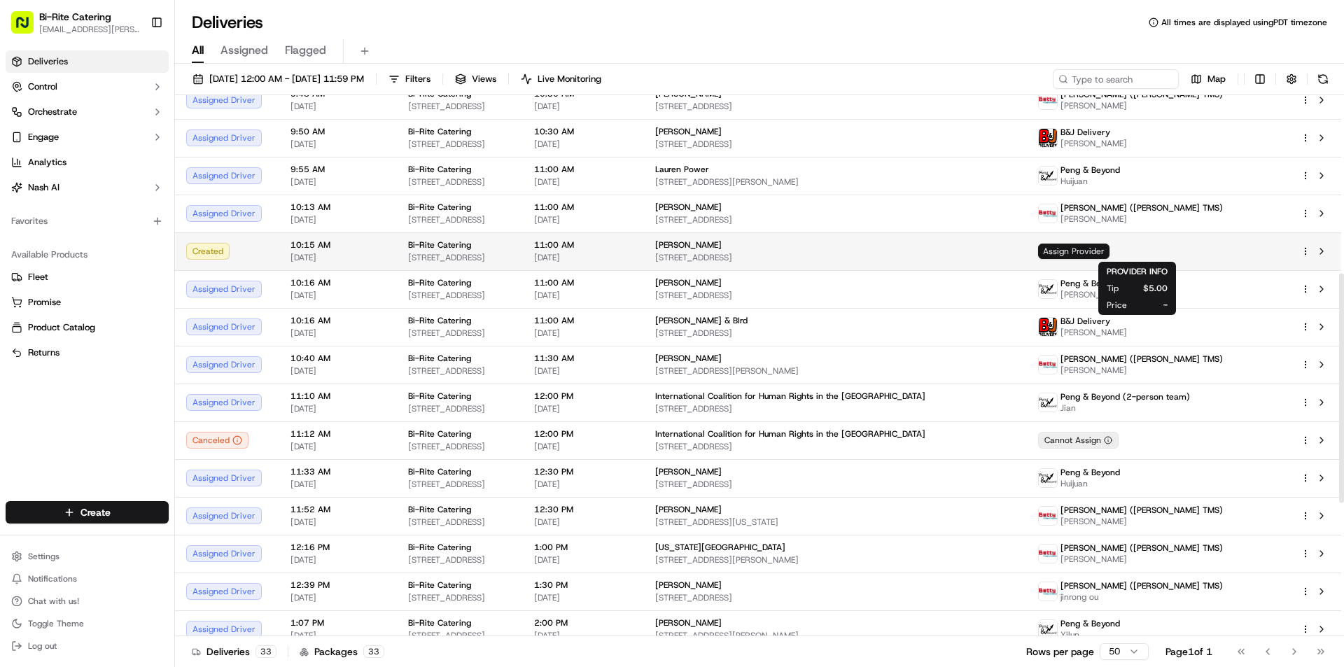 This screenshot has height=667, width=1344. What do you see at coordinates (1155, 288) in the screenshot?
I see `span: $5.00` at bounding box center [1155, 288].